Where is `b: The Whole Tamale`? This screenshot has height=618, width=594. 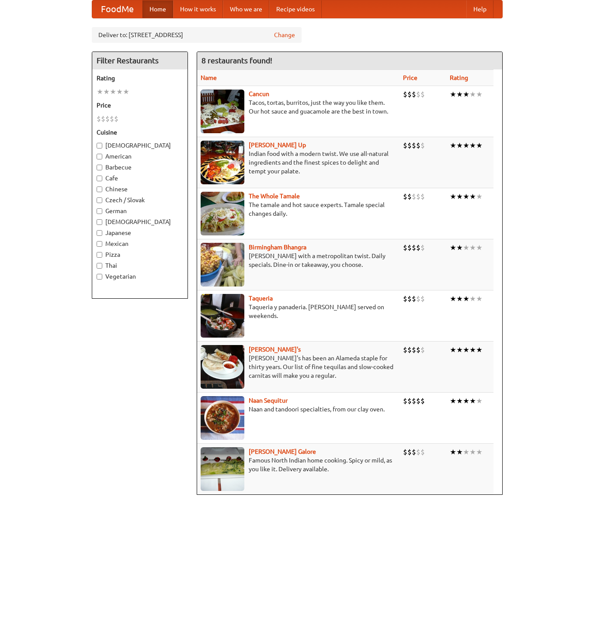 b: The Whole Tamale is located at coordinates (274, 196).